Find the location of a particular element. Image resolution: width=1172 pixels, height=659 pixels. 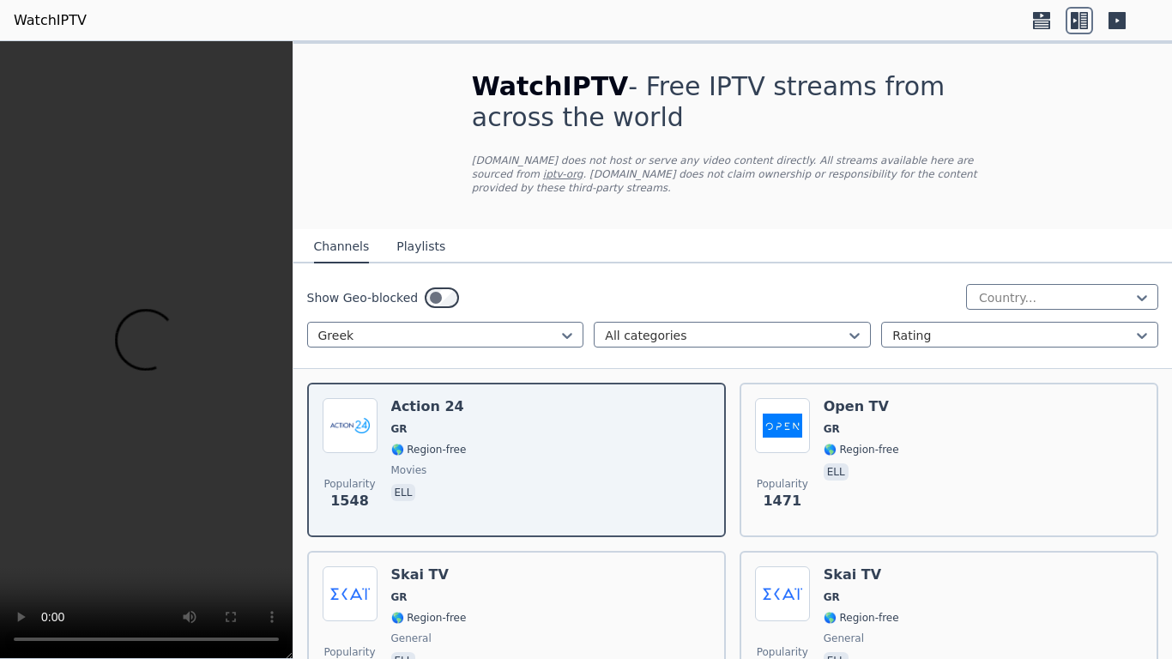

span: movies is located at coordinates (409, 470).